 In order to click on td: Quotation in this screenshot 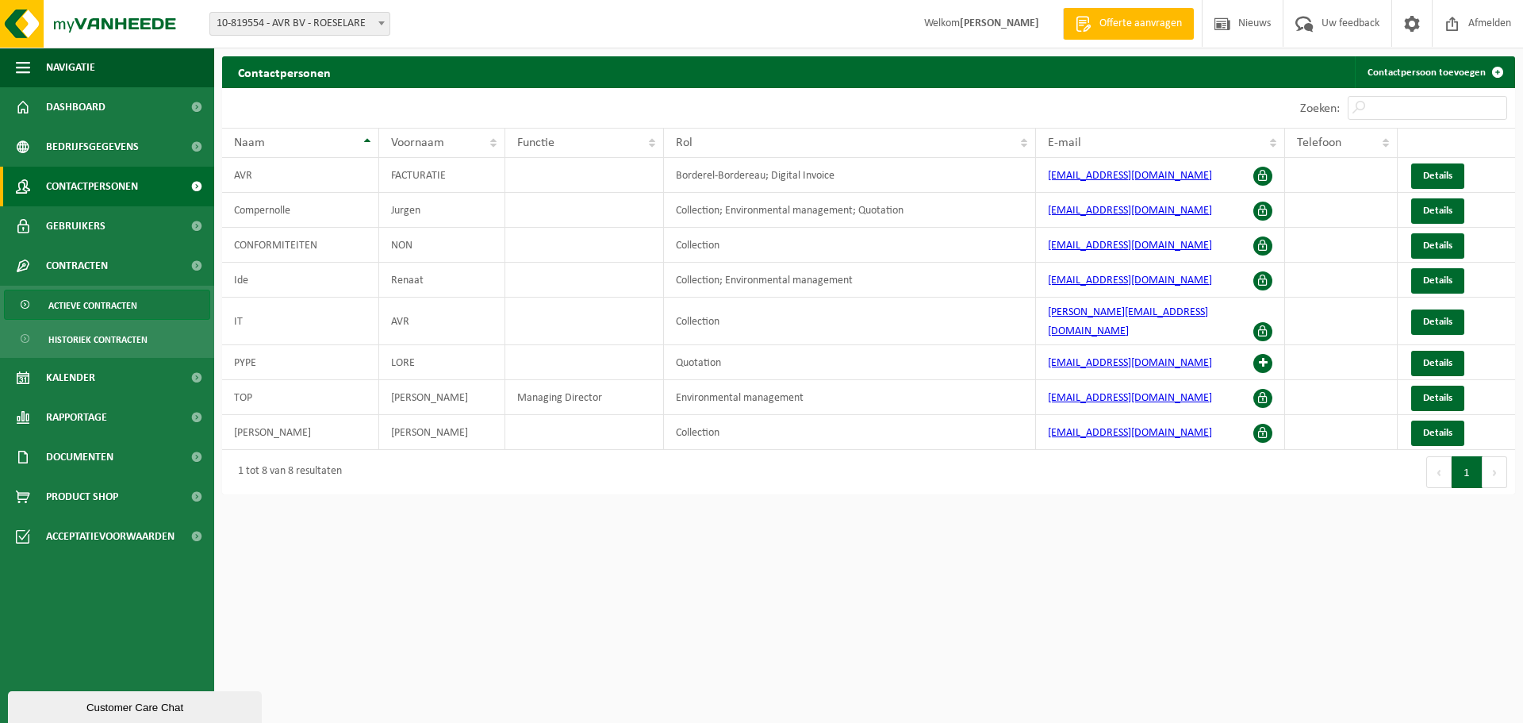, I will do `click(850, 362)`.